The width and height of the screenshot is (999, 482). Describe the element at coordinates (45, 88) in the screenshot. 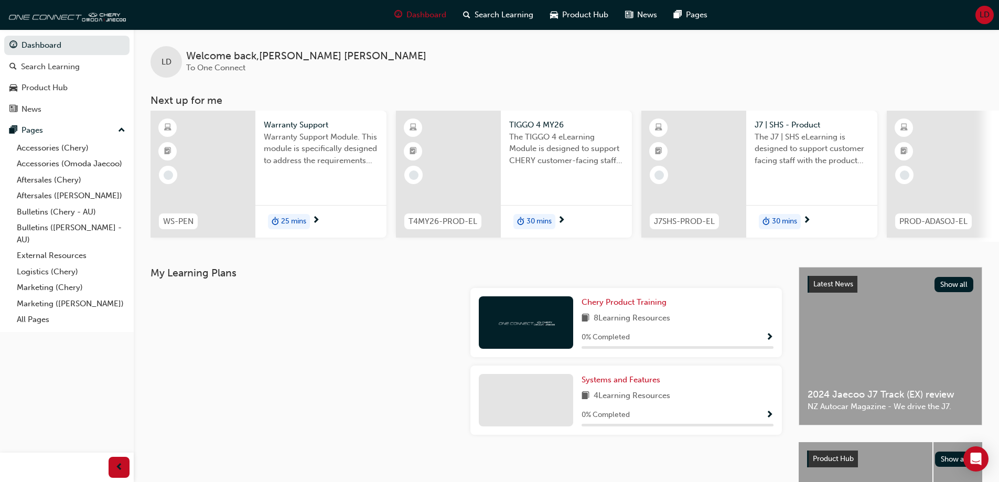

I see `div: Product Hub` at that location.